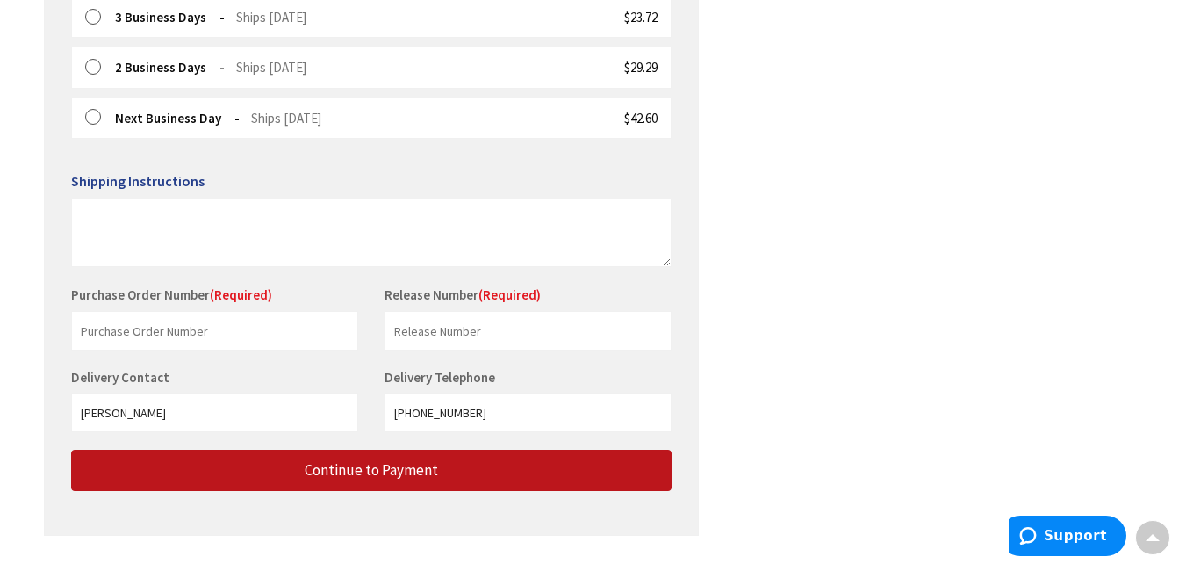 The image size is (1179, 564). What do you see at coordinates (641, 17) in the screenshot?
I see `span: $23.72` at bounding box center [641, 17].